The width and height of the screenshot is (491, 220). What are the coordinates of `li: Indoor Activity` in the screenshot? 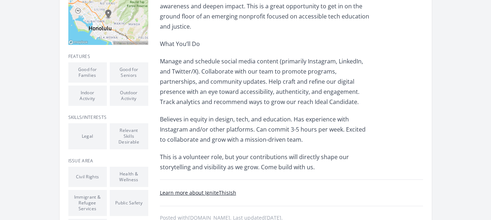 It's located at (88, 96).